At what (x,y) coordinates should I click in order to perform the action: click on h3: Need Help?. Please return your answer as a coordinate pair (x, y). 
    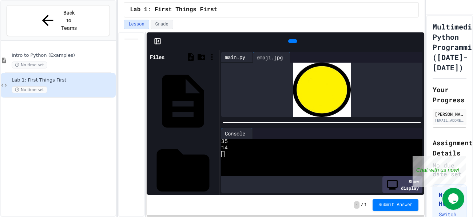
    Looking at the image, I should click on (449, 199).